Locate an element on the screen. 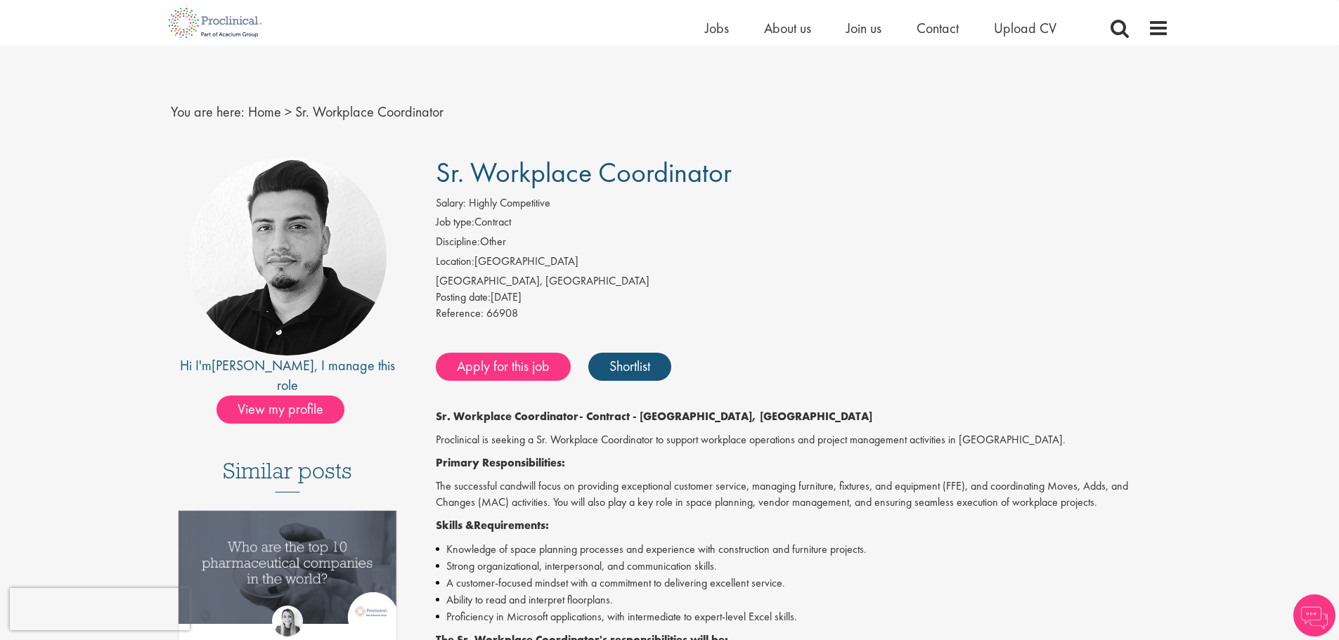  label: Reference: is located at coordinates (460, 313).